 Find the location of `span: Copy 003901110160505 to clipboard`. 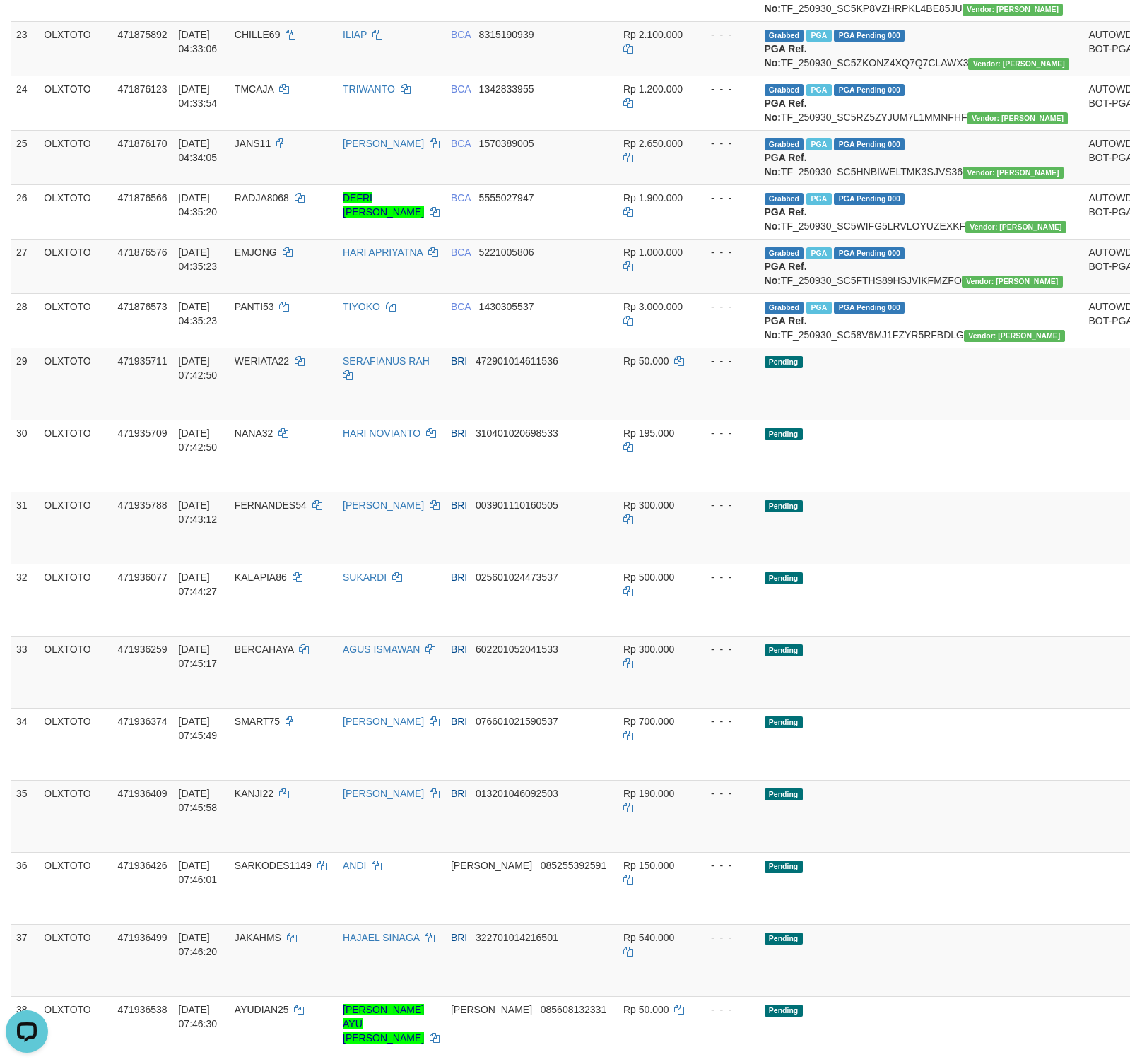

span: Copy 003901110160505 to clipboard is located at coordinates (516, 506).